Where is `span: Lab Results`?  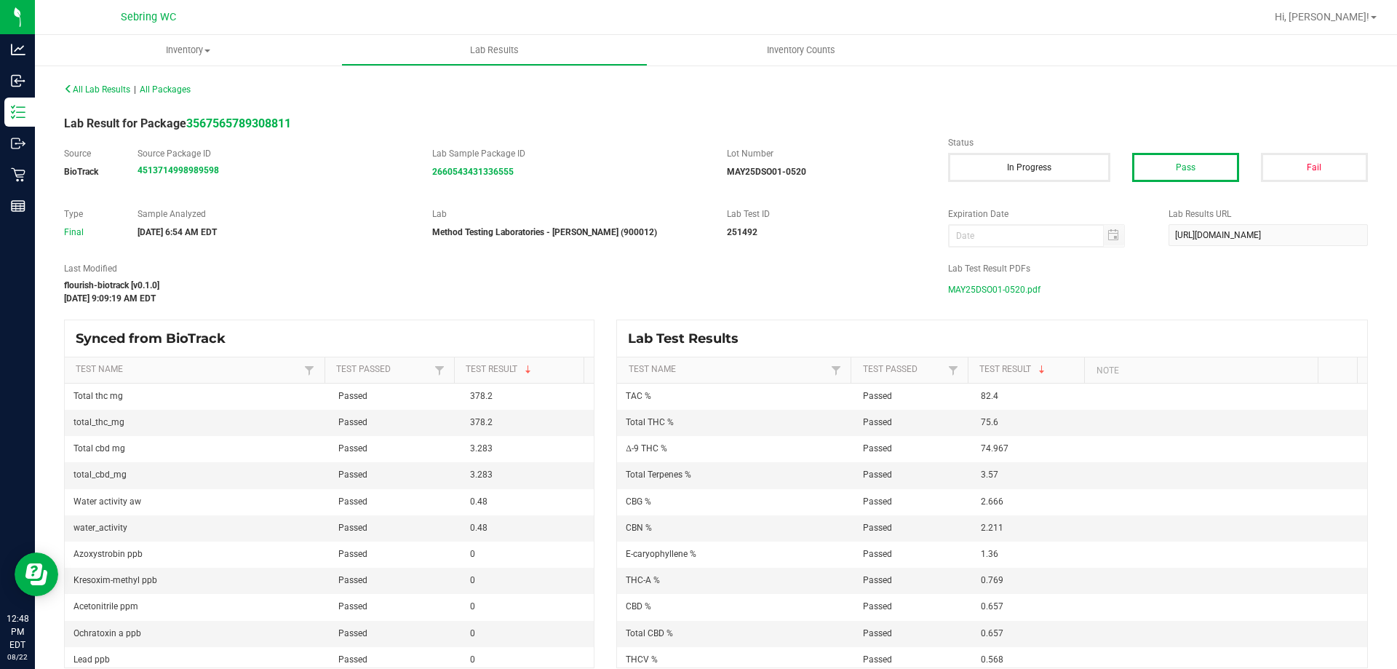
span: Lab Results is located at coordinates (494, 50).